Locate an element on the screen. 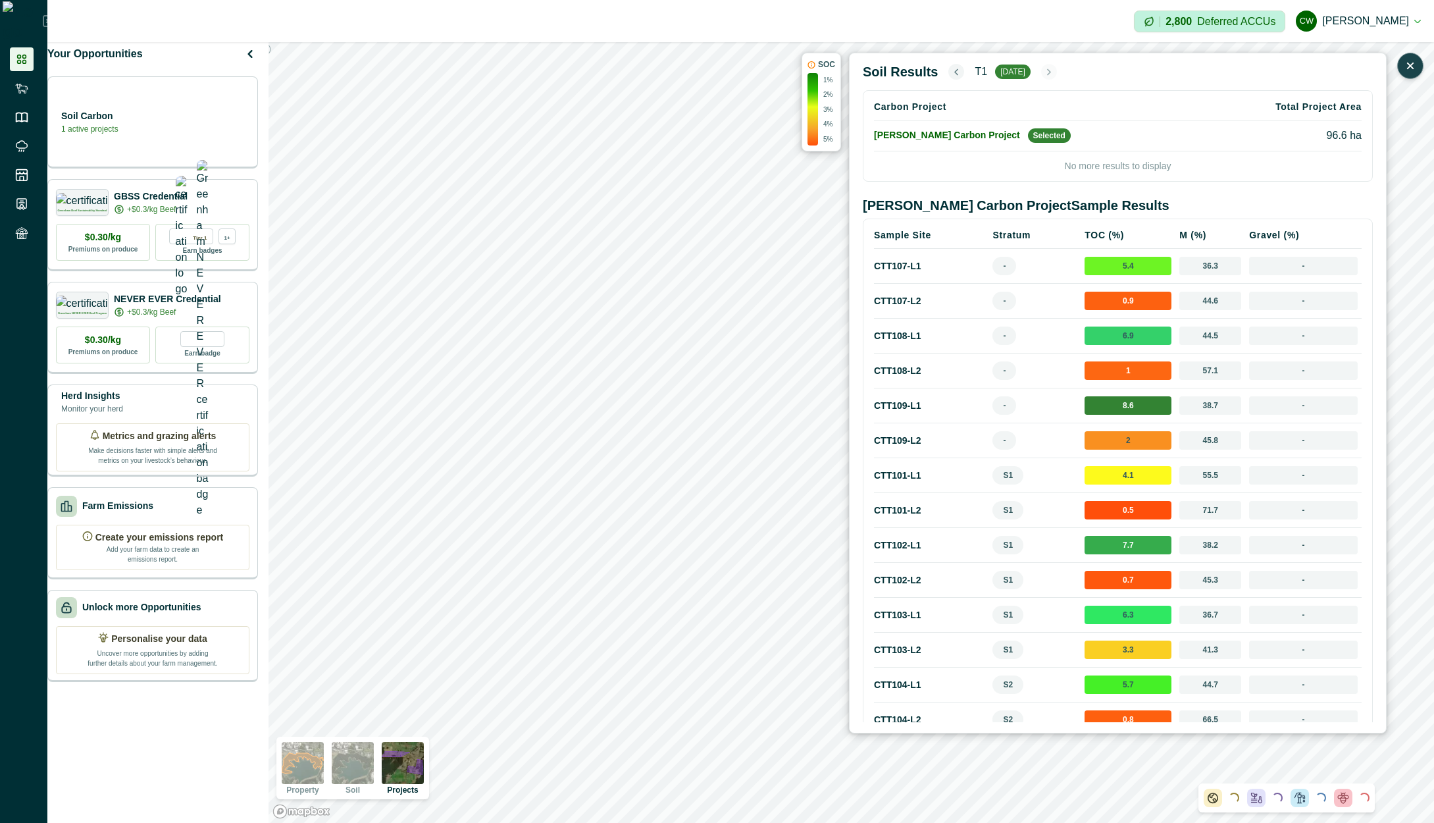  span: 41.3 is located at coordinates (1211, 650).